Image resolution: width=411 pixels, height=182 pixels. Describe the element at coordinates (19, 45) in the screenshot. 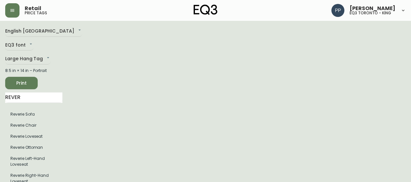

I see `div: EQ3 font` at that location.